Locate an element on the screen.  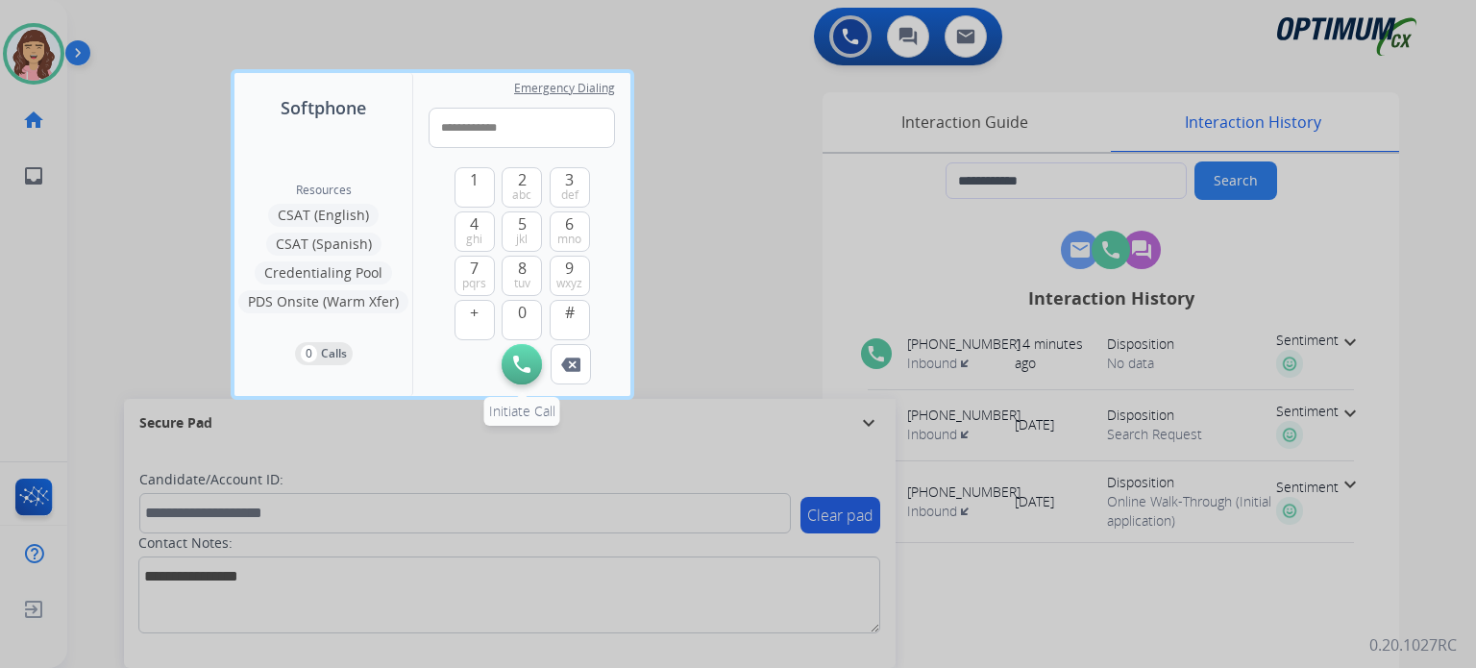
button: CSAT (English) is located at coordinates (323, 215).